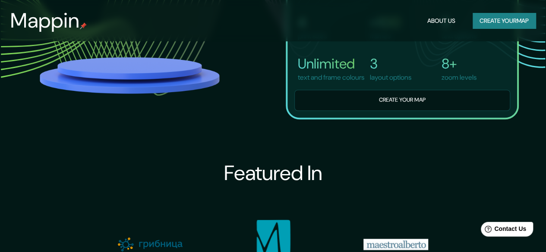  Describe the element at coordinates (441, 21) in the screenshot. I see `button: About Us` at that location.